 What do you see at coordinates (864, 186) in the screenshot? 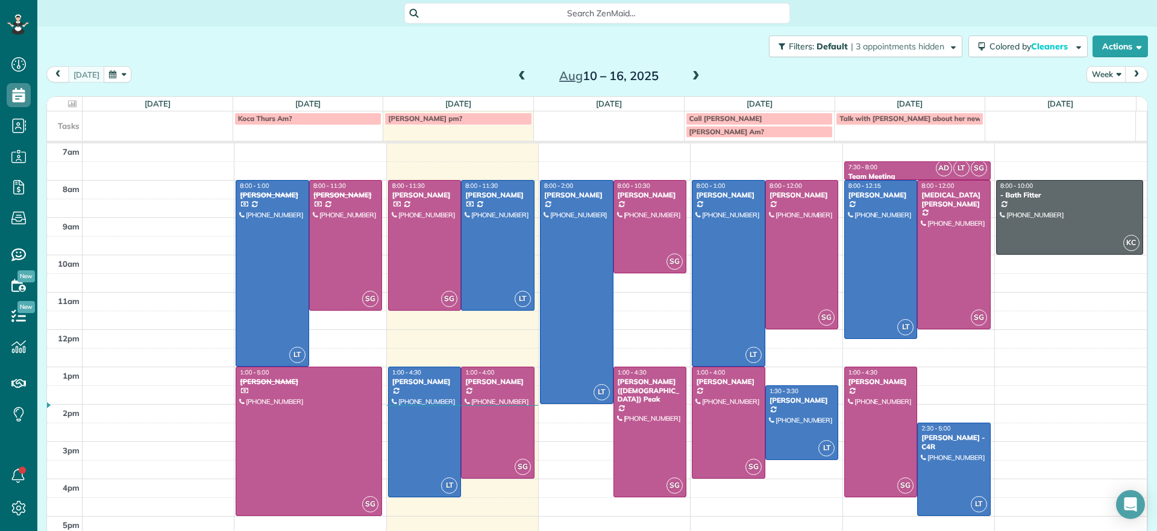
I see `span: 8:00 - 12:15` at bounding box center [864, 186].